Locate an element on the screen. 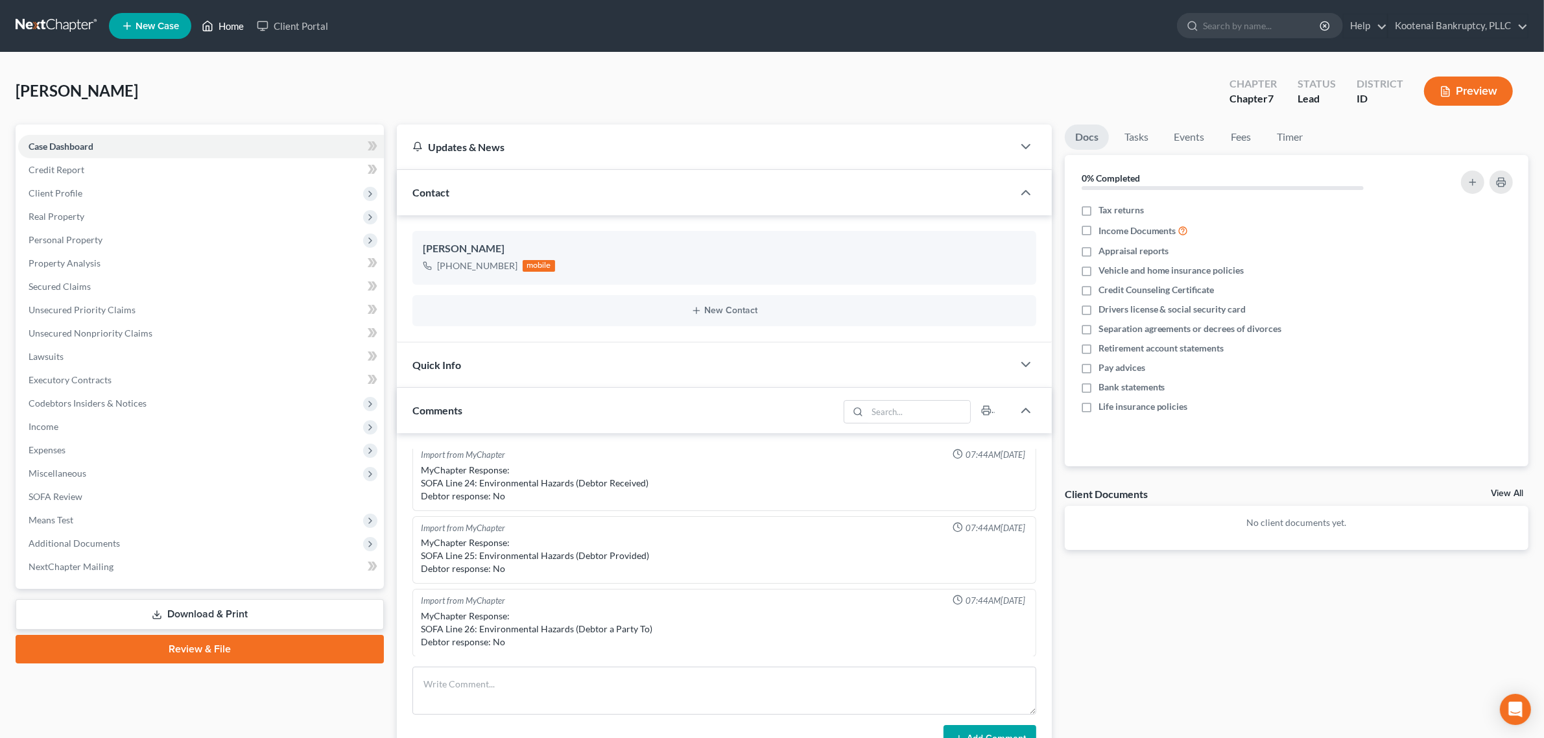 The height and width of the screenshot is (738, 1544). a: Home is located at coordinates (222, 26).